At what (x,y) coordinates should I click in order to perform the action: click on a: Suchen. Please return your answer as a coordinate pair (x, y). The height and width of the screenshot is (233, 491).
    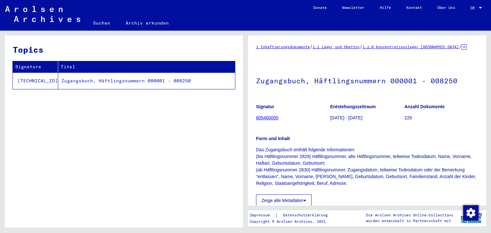
    Looking at the image, I should click on (102, 23).